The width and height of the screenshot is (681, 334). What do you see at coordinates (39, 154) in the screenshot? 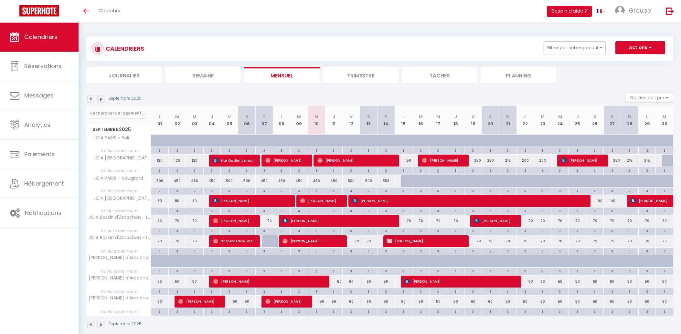
I see `span: Paiements` at bounding box center [39, 154].